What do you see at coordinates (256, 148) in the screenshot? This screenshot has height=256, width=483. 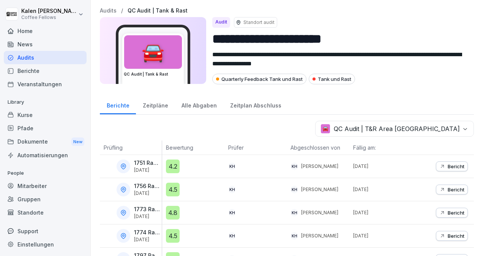 I see `th: Prüfer` at bounding box center [256, 148].